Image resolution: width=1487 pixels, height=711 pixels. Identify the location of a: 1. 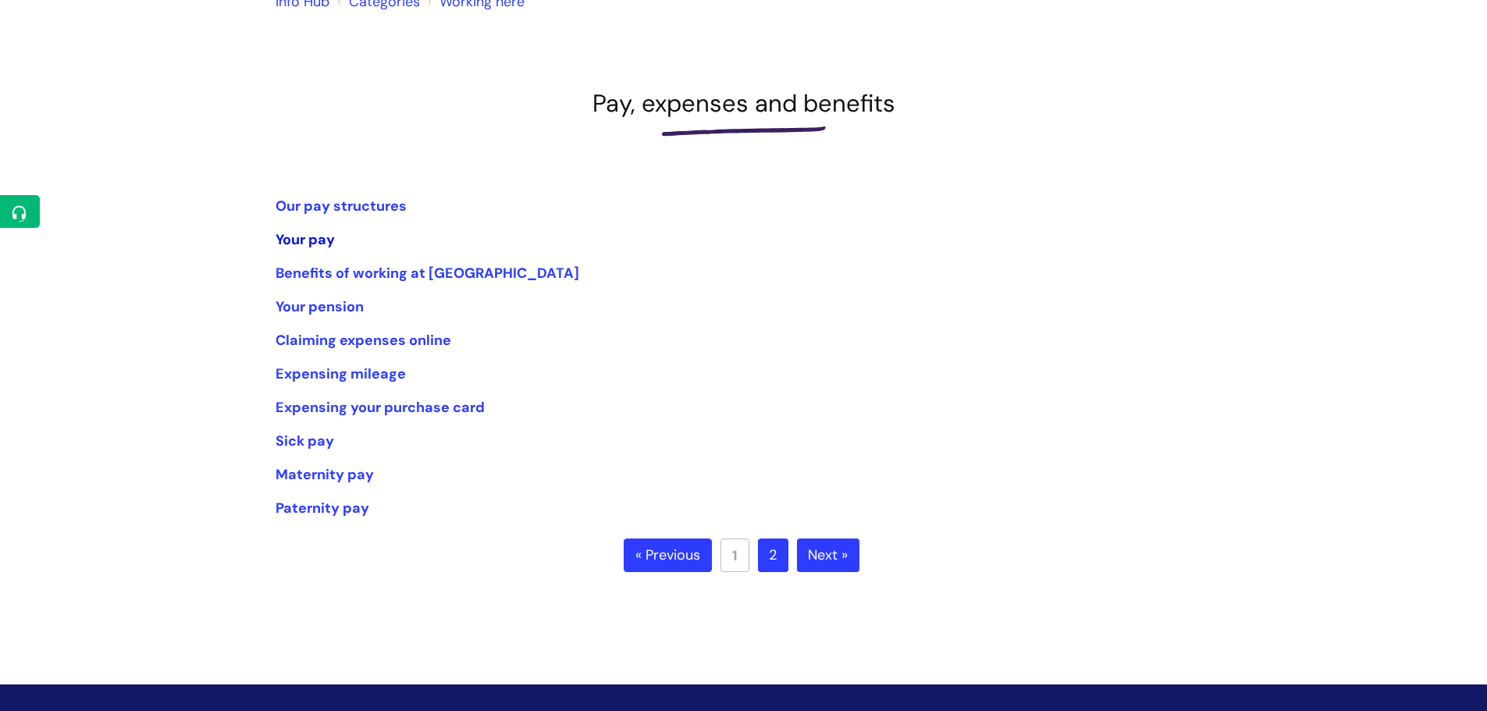
(735, 555).